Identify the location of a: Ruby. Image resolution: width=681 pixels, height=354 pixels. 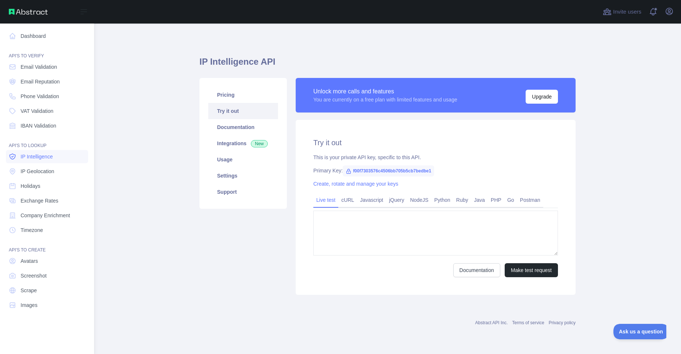
(462, 200).